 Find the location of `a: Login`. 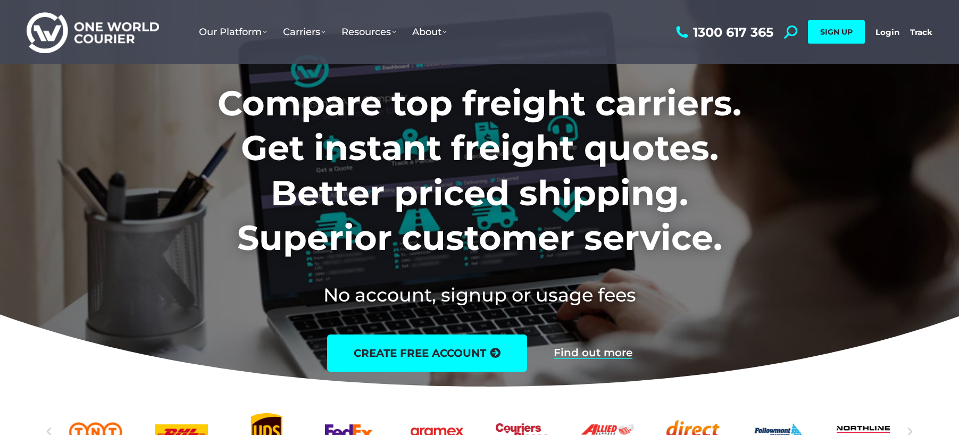

a: Login is located at coordinates (887, 32).